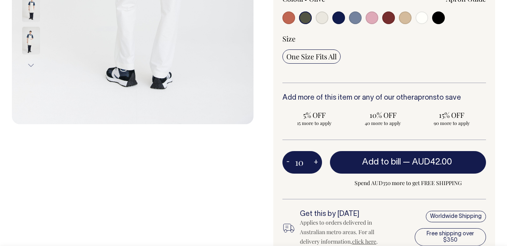 This screenshot has height=246, width=507. Describe the element at coordinates (314, 115) in the screenshot. I see `span: 5% OFF` at that location.